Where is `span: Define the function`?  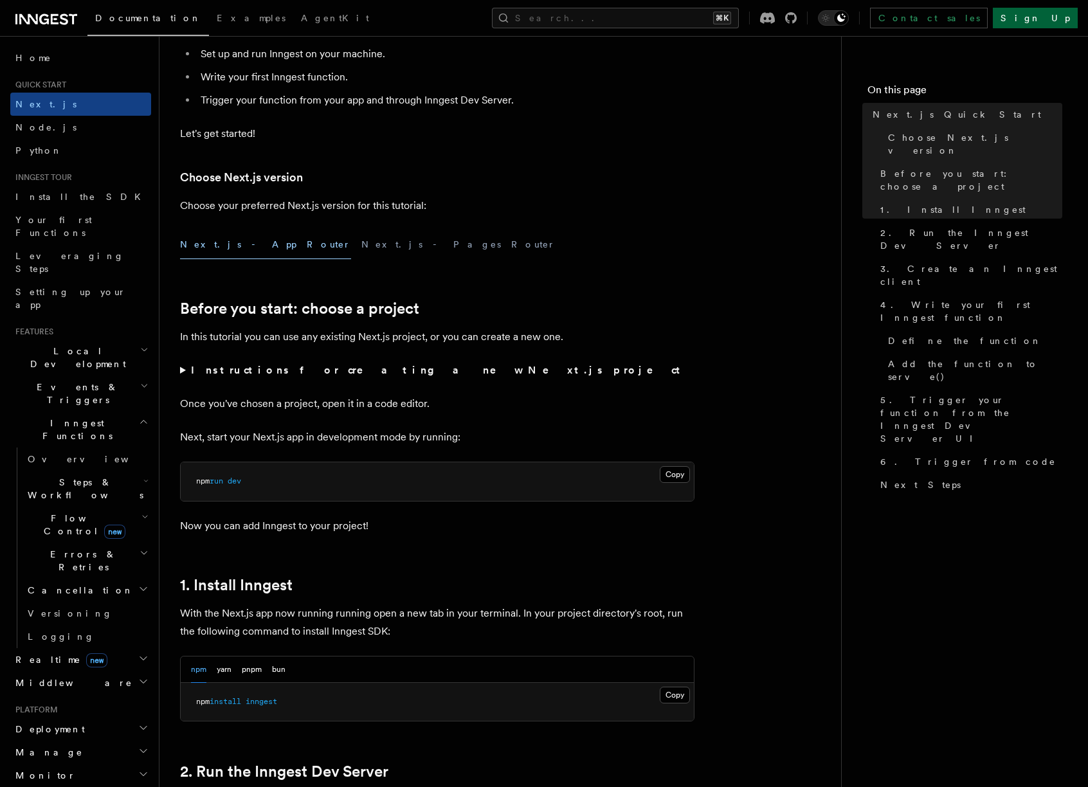
span: Define the function is located at coordinates (964, 341).